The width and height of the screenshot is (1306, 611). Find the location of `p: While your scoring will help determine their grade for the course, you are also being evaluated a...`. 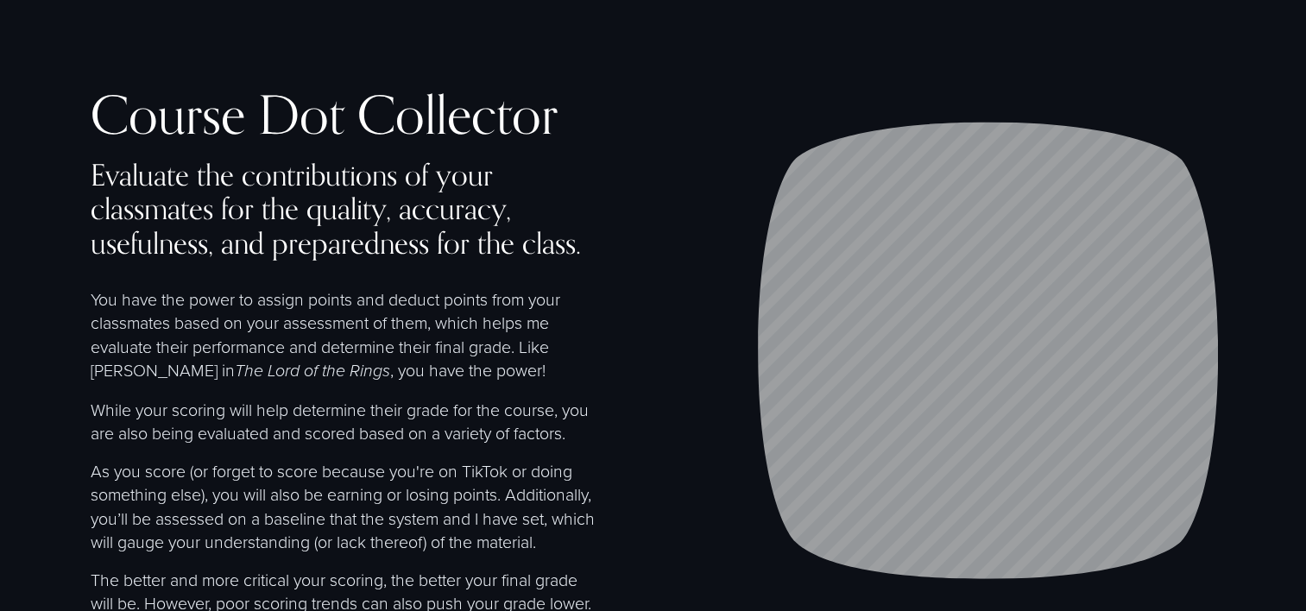

p: While your scoring will help determine their grade for the course, you are also being evaluated a... is located at coordinates (344, 421).